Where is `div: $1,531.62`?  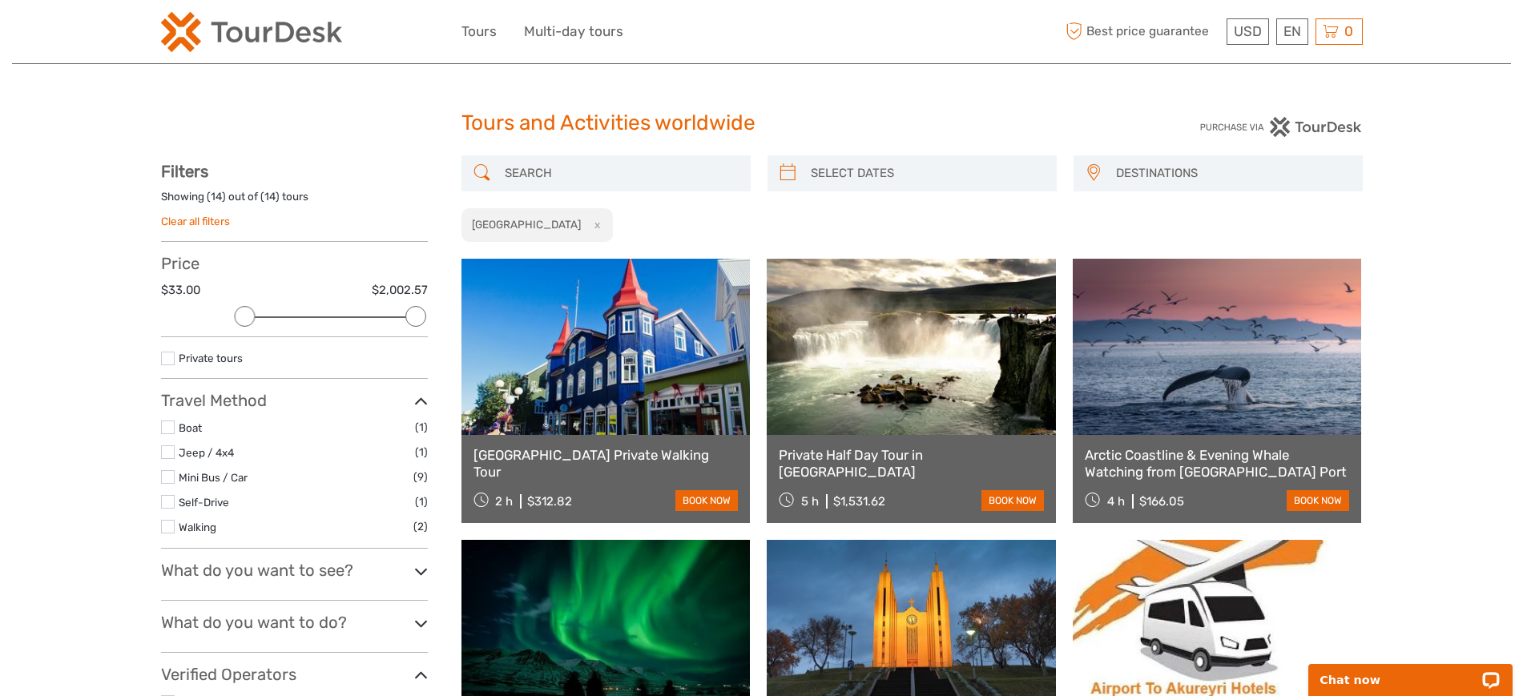
div: $1,531.62 is located at coordinates (859, 501).